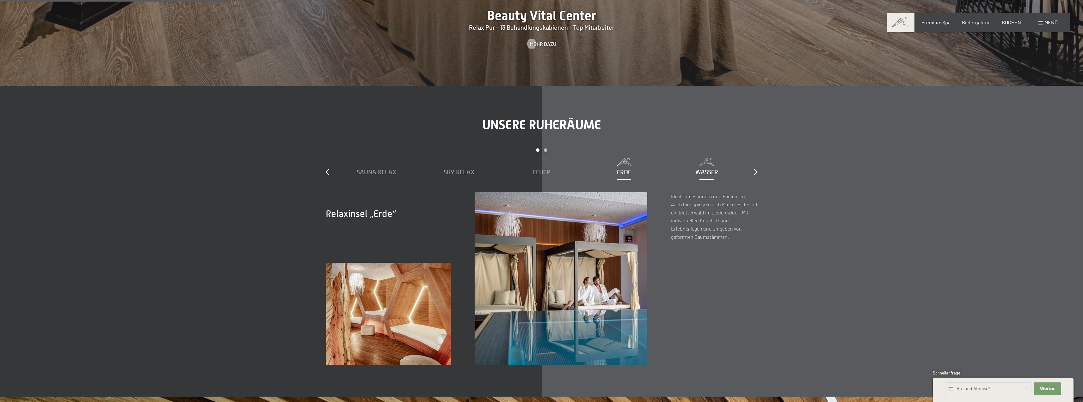 The image size is (1083, 402). Describe the element at coordinates (459, 172) in the screenshot. I see `span: Sky Relax` at that location.